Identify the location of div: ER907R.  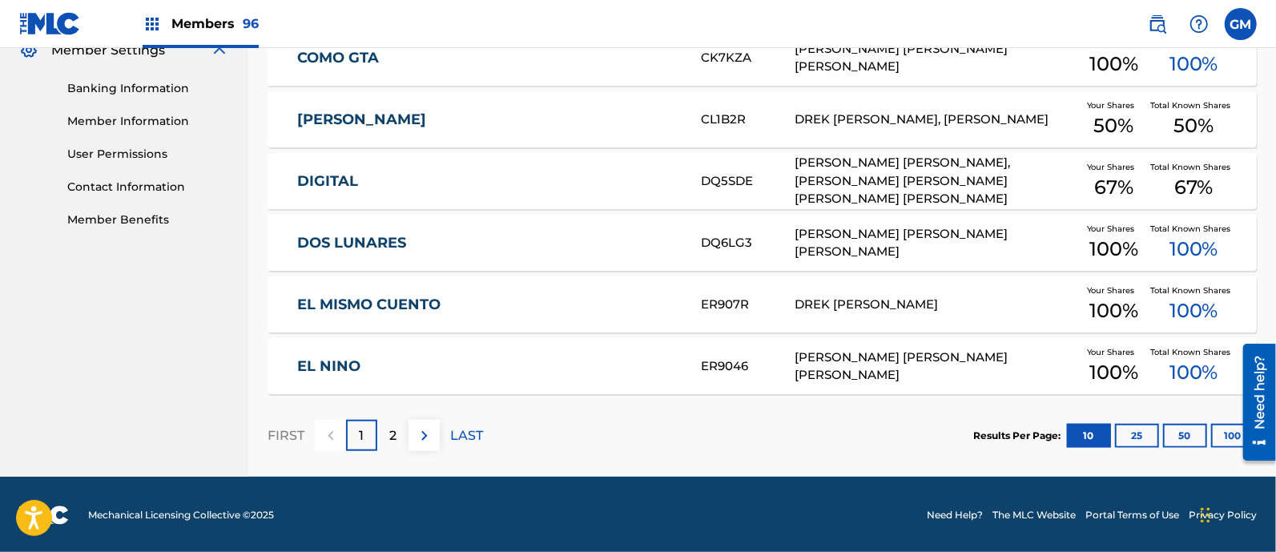
(747, 304).